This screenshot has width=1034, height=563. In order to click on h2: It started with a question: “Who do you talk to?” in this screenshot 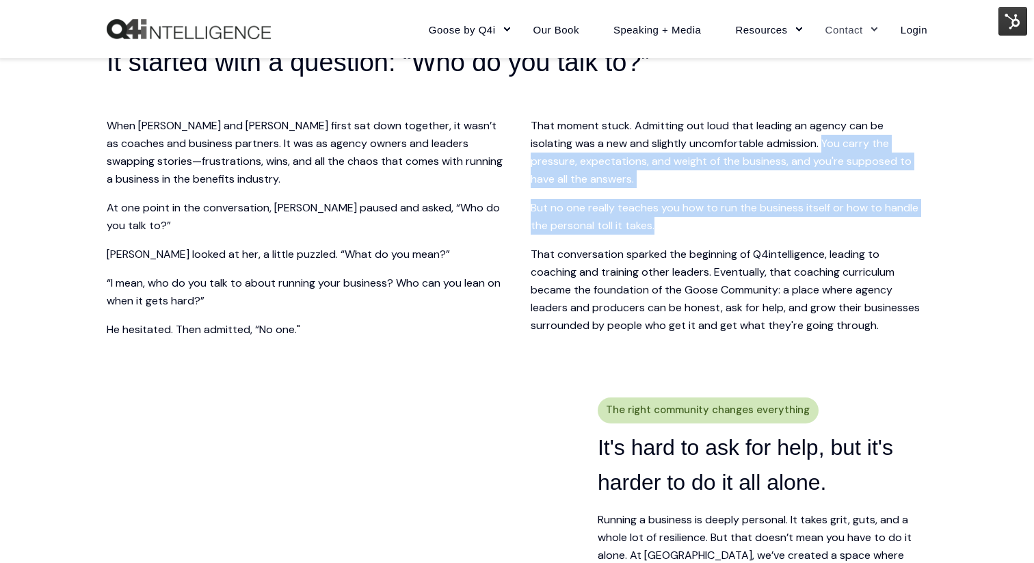, I will do `click(517, 62)`.